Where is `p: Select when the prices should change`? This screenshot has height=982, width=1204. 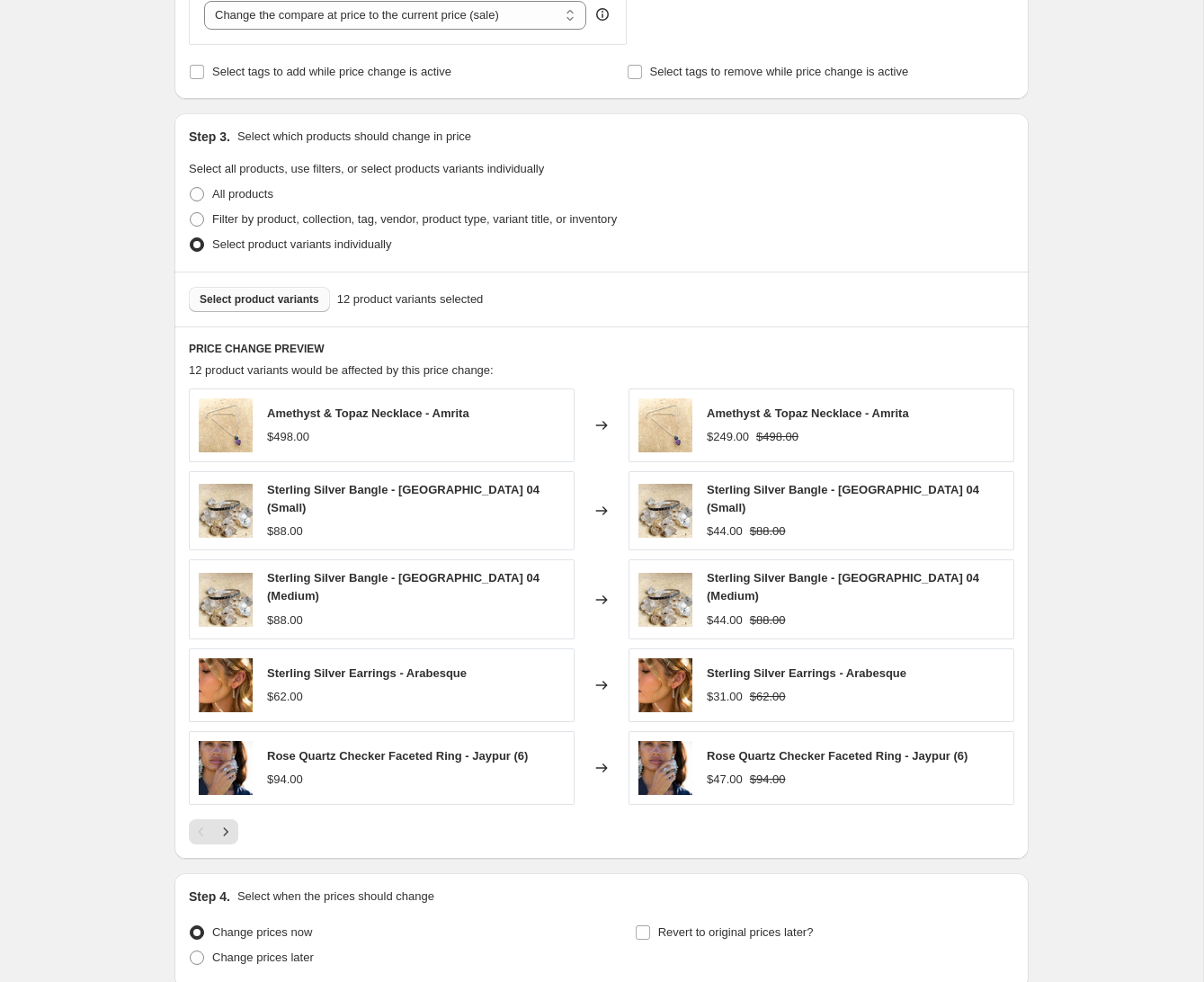
p: Select when the prices should change is located at coordinates (336, 896).